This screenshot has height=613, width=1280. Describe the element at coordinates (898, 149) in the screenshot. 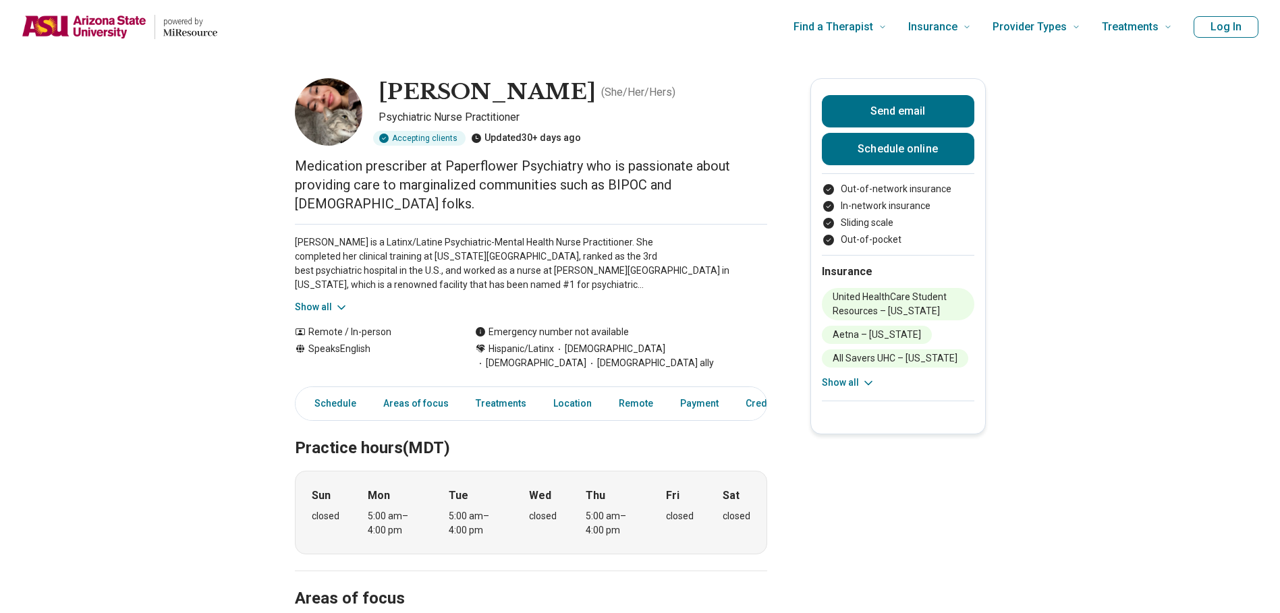

I see `a: Schedule online` at that location.